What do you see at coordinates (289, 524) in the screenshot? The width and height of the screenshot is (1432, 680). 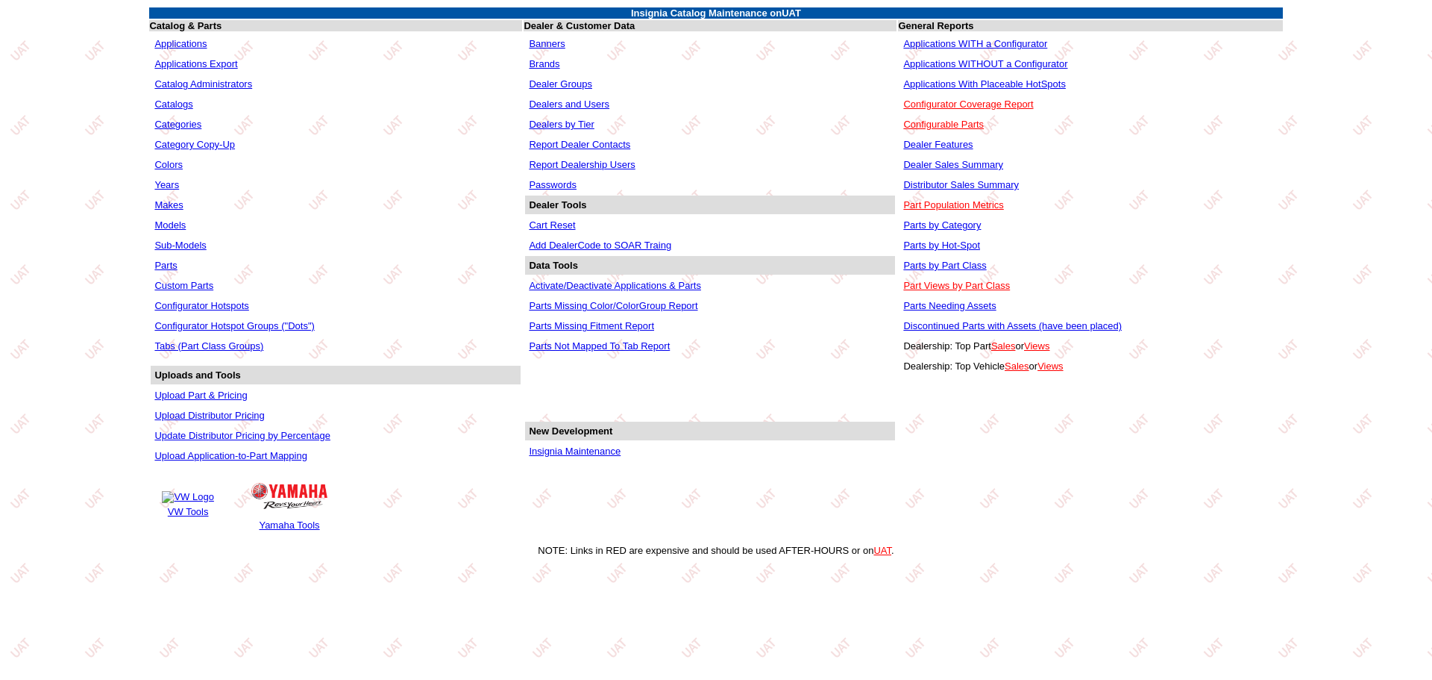 I see `td: Yamaha Tools` at bounding box center [289, 524].